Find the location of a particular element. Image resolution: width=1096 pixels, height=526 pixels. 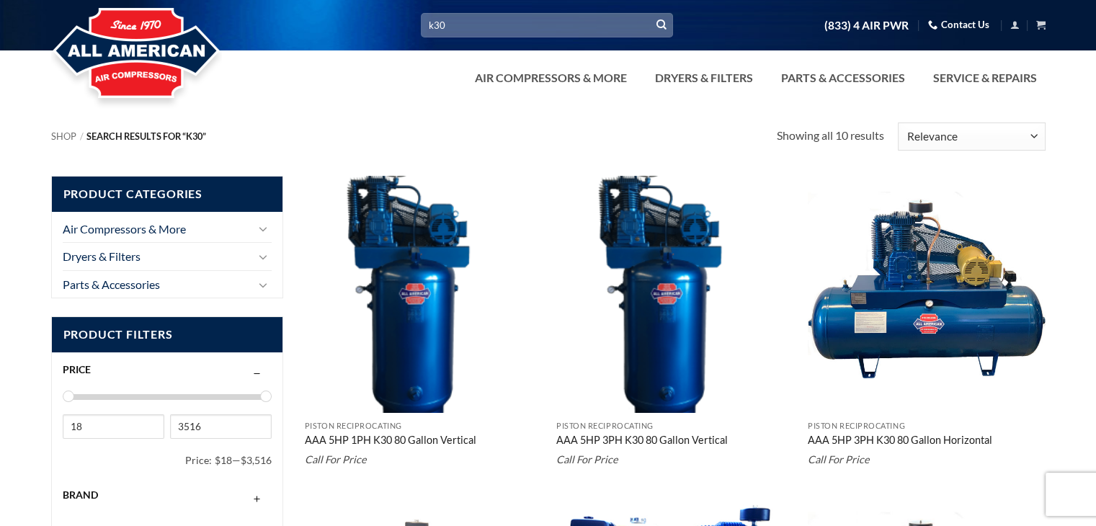

a: View cart is located at coordinates (1040, 24).